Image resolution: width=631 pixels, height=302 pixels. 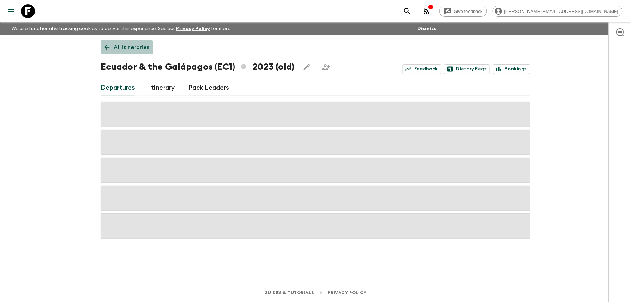 What do you see at coordinates (131, 47) in the screenshot?
I see `p: All itineraries` at bounding box center [131, 47].